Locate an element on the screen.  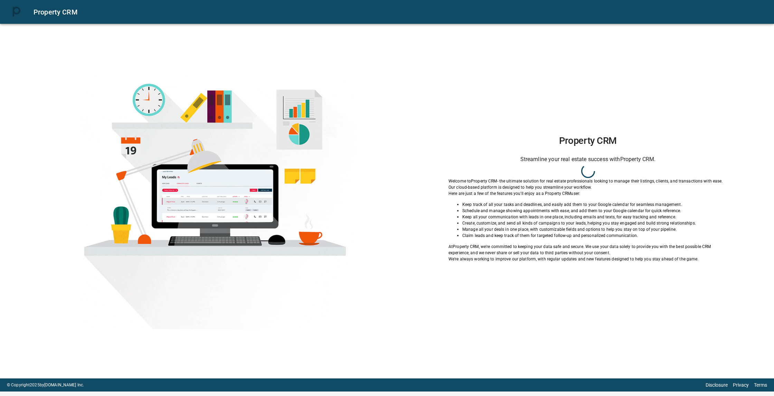
a: Terms is located at coordinates (760, 385).